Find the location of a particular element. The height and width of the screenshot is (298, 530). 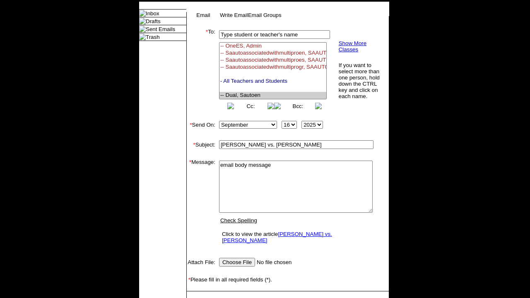

td: Subject: is located at coordinates (201, 144).